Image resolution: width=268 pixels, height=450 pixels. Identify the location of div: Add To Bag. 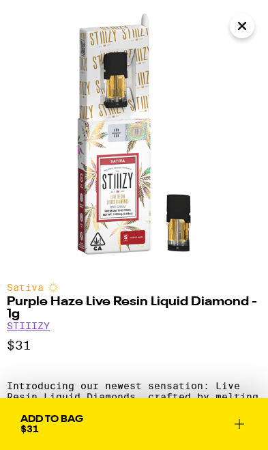
(52, 419).